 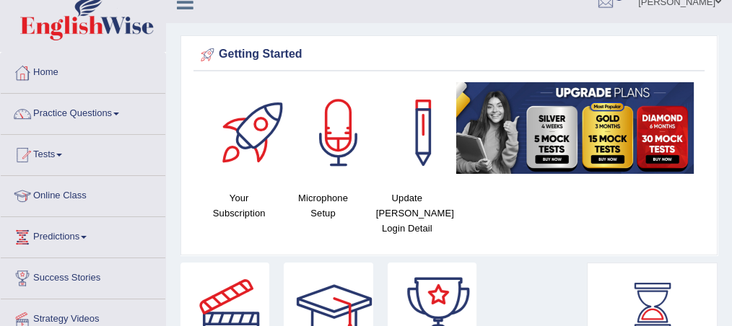 What do you see at coordinates (575, 128) in the screenshot?
I see `img: small5.jpg` at bounding box center [575, 128].